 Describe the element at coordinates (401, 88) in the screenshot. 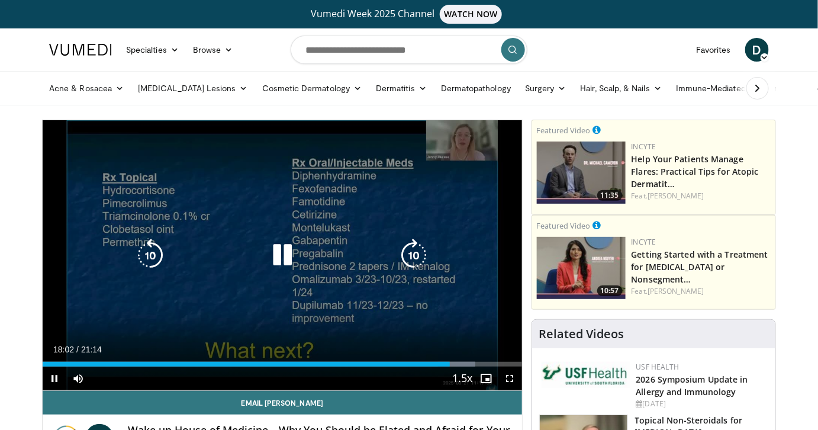

I see `a: Dermatitis` at that location.